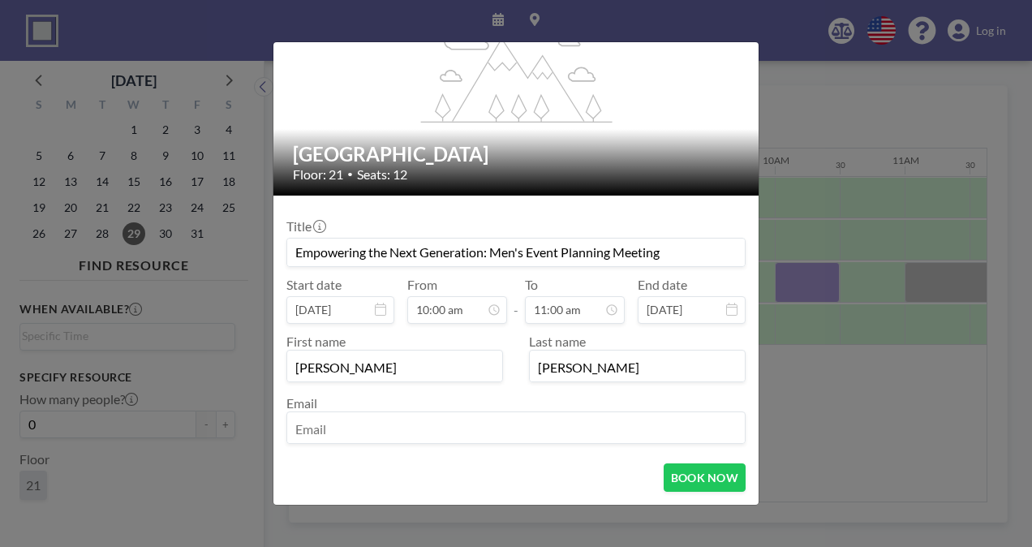 Image resolution: width=1032 pixels, height=547 pixels. Describe the element at coordinates (357, 513) in the screenshot. I see `span: Already have an account?` at that location.